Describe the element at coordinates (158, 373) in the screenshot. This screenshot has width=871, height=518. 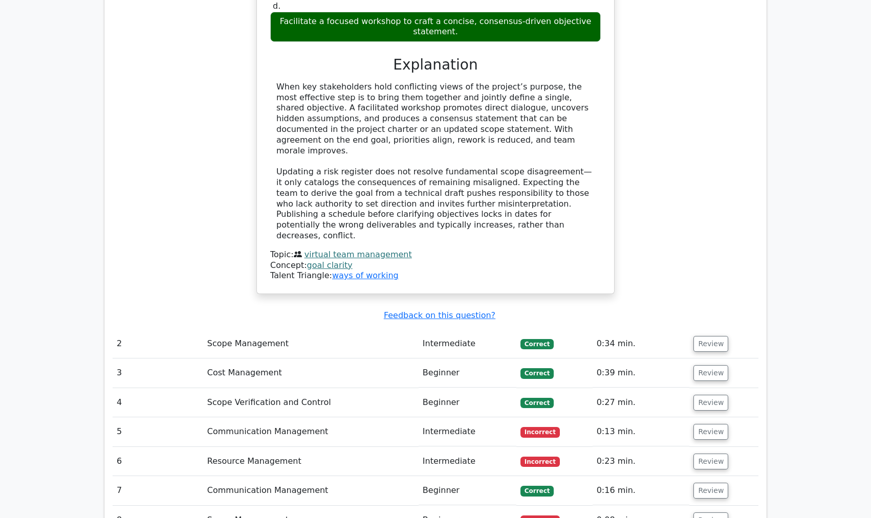
I see `td: 3` at that location.